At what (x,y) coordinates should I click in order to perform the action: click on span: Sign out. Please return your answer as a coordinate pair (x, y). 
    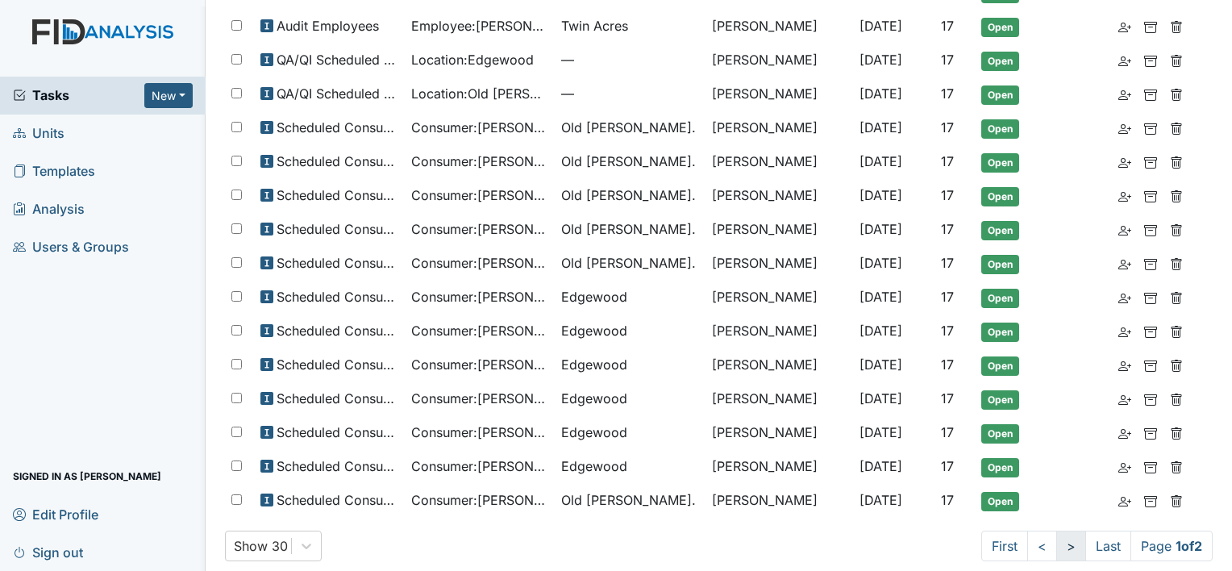
    Looking at the image, I should click on (48, 551).